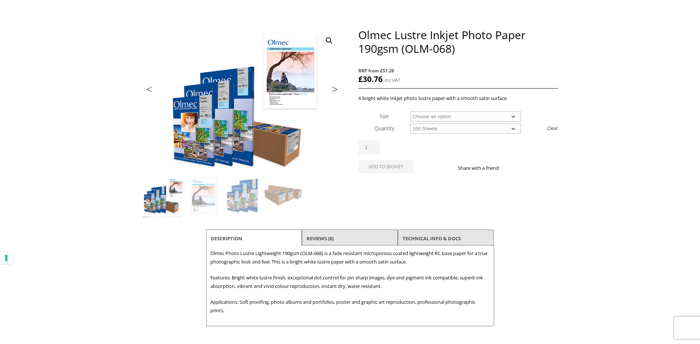  What do you see at coordinates (163, 196) in the screenshot?
I see `img: Olmec Lustre Inkjet Photo Paper 190gsm (OLM-068)` at bounding box center [163, 196].